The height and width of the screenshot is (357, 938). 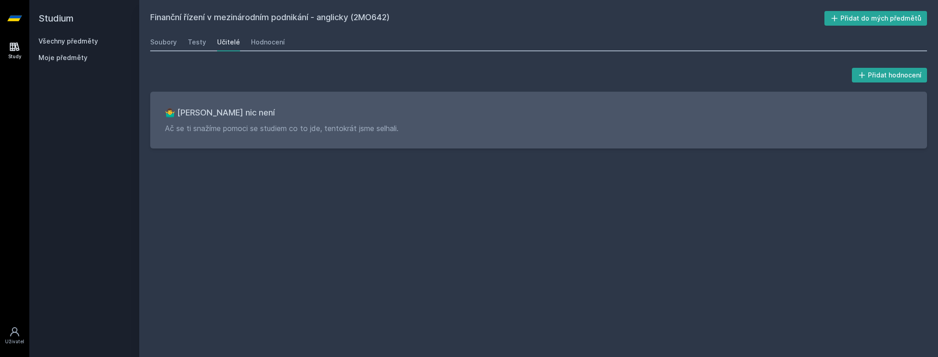 I want to click on a: Study, so click(x=15, y=50).